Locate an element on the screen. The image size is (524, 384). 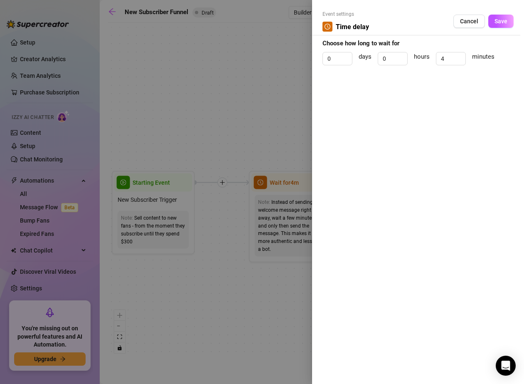
span: Time delay is located at coordinates (352, 27).